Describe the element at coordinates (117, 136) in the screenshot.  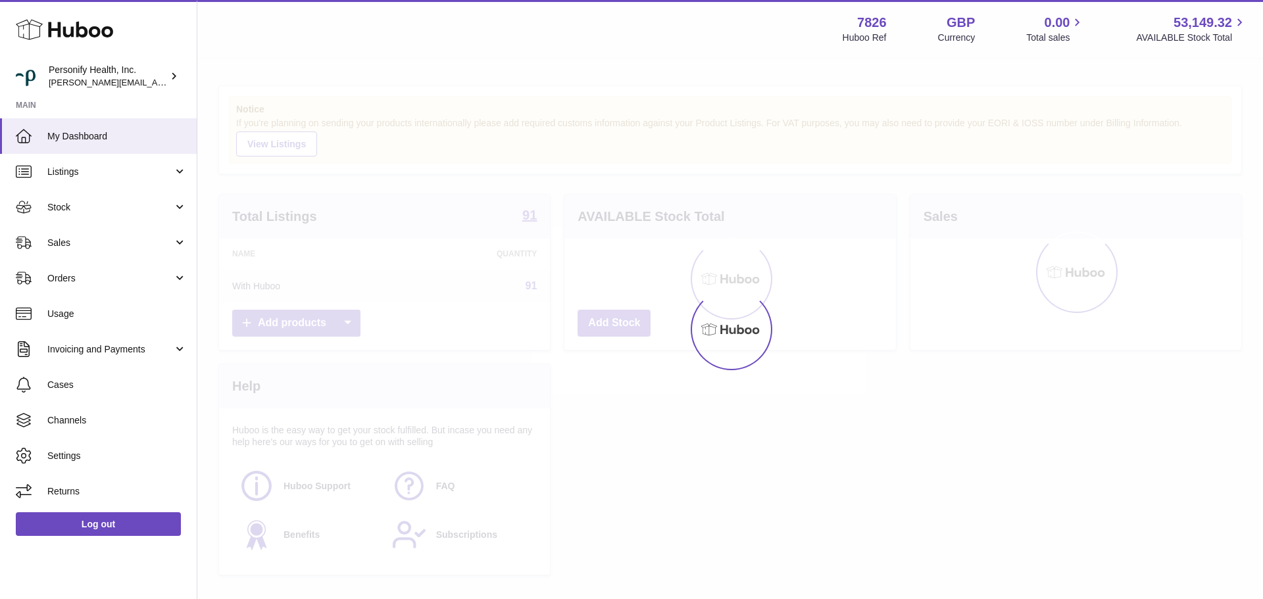
I see `span: My Dashboard` at that location.